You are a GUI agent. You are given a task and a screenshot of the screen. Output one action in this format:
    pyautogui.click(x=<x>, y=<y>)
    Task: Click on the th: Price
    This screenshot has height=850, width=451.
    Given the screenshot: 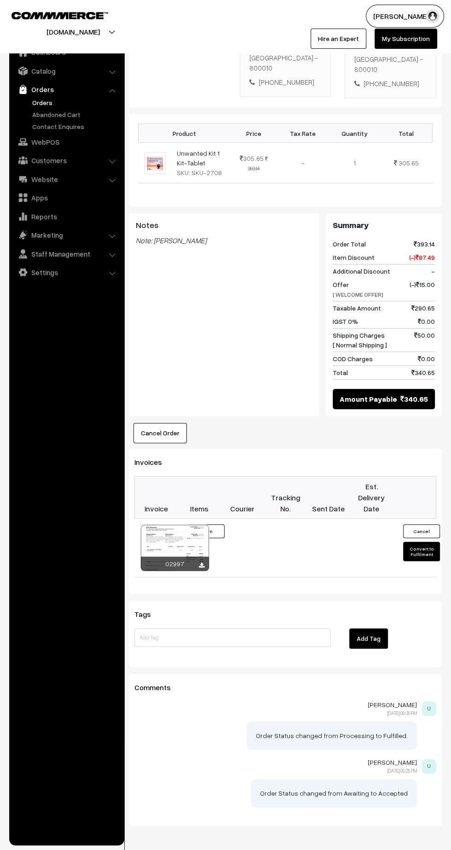 What is the action you would take?
    pyautogui.click(x=254, y=133)
    